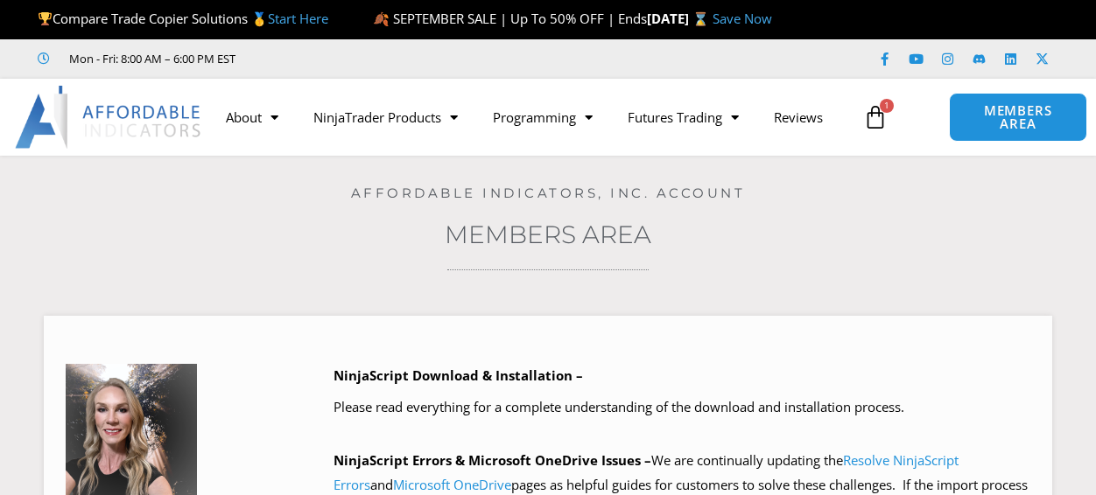 This screenshot has width=1096, height=495. I want to click on span: Mon - Fri: 8:00 AM – 6:00 PM EST, so click(150, 59).